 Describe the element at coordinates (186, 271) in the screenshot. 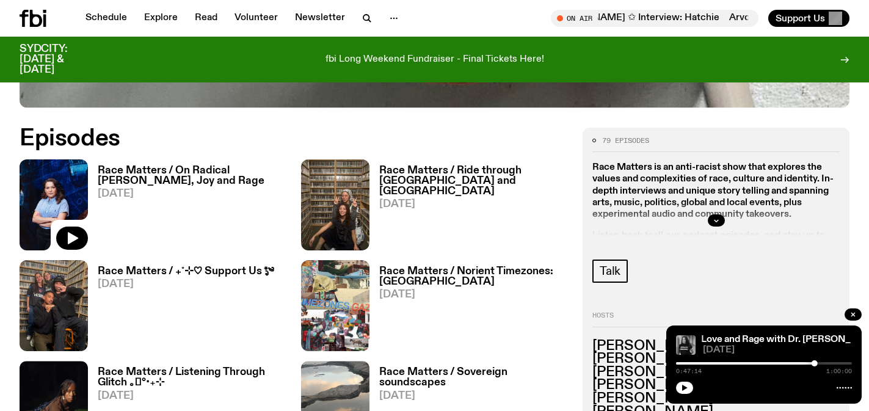

I see `h3: Race Matters / ₊˚⊹♡ Support Us *ೃ༄` at that location.